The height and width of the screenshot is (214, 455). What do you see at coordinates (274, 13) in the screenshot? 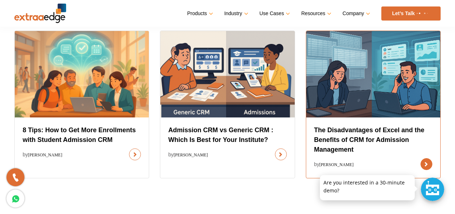
I see `a: Use Cases` at bounding box center [274, 13].